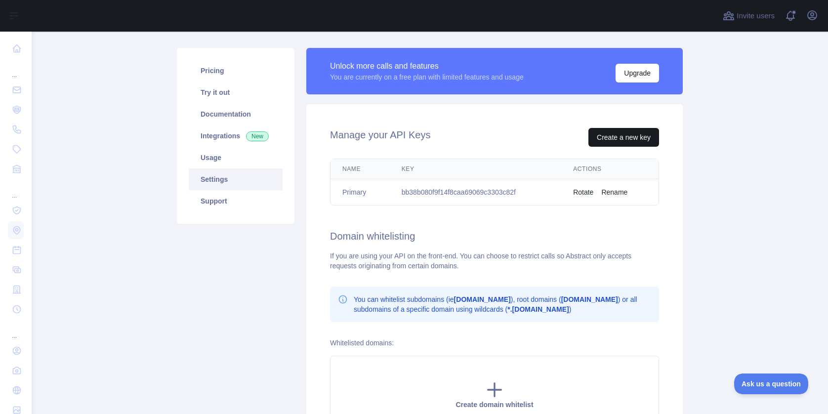 The height and width of the screenshot is (414, 828). What do you see at coordinates (236, 136) in the screenshot?
I see `a: Integrations New` at bounding box center [236, 136].